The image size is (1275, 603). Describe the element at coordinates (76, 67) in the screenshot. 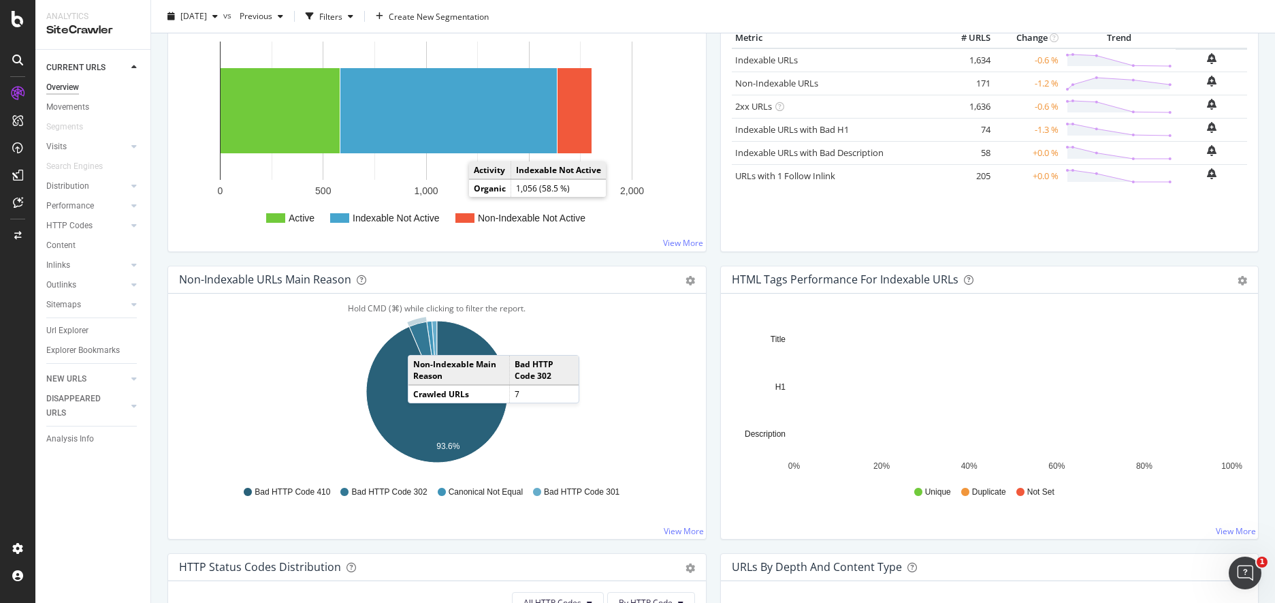

I see `div: CURRENT URLS` at that location.